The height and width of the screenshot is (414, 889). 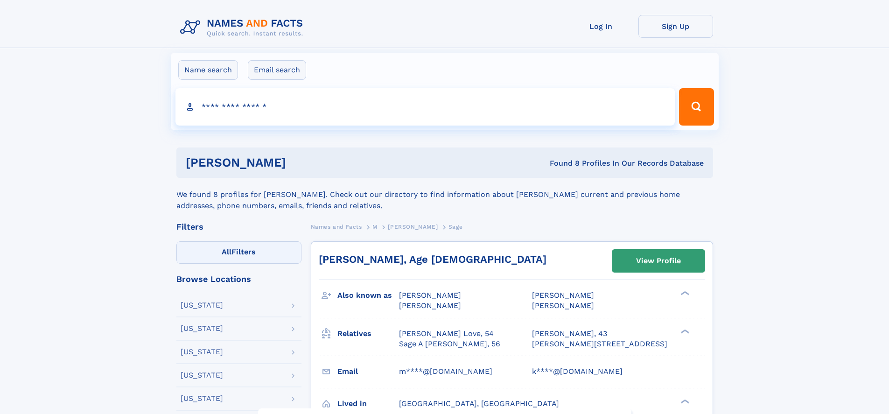 What do you see at coordinates (239, 279) in the screenshot?
I see `div: Browse Locations` at bounding box center [239, 279].